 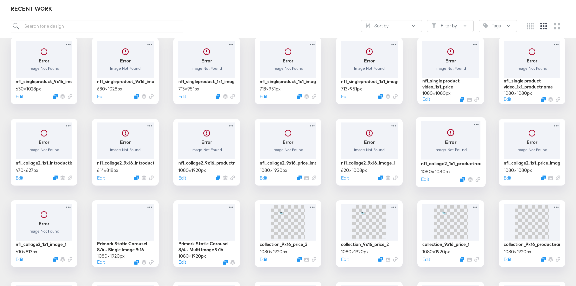 What do you see at coordinates (27, 170) in the screenshot?
I see `div: 470 × 627 px` at bounding box center [27, 170].